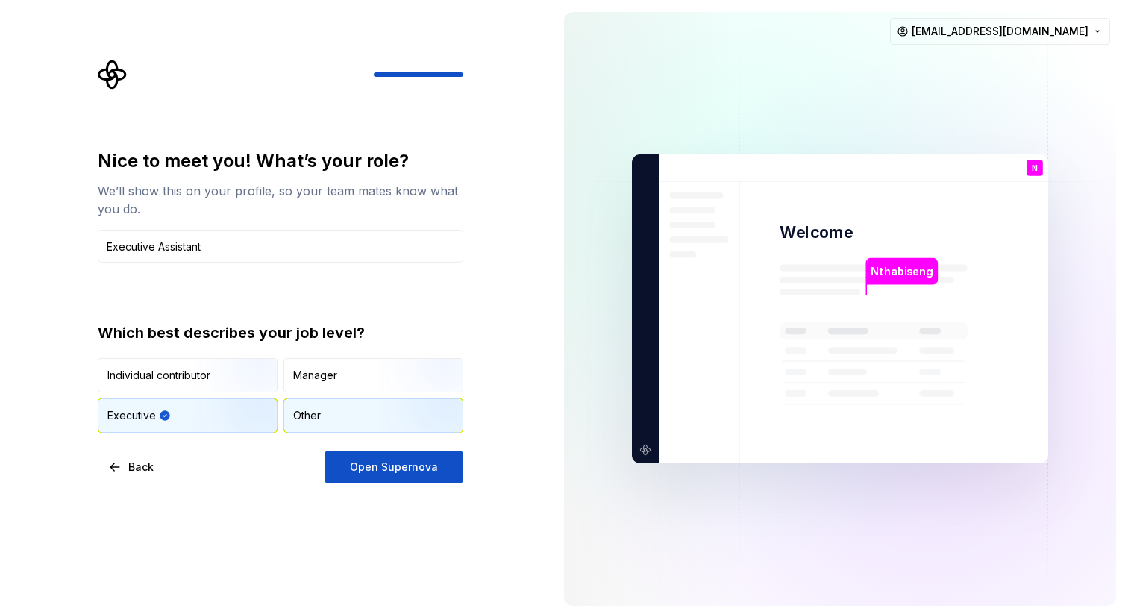 Image resolution: width=1128 pixels, height=614 pixels. I want to click on div: Manager, so click(315, 375).